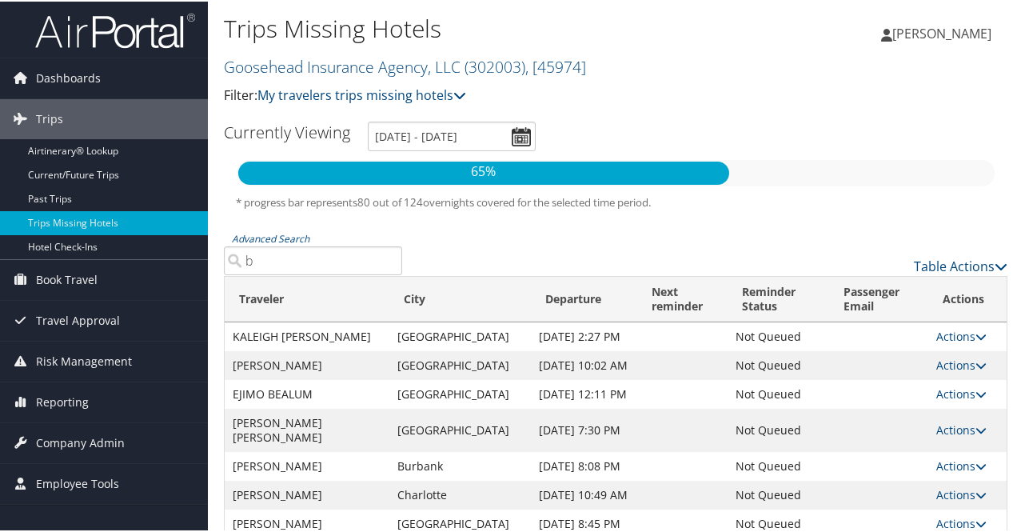 Image resolution: width=1017 pixels, height=532 pixels. I want to click on input: Advanced Search, so click(313, 259).